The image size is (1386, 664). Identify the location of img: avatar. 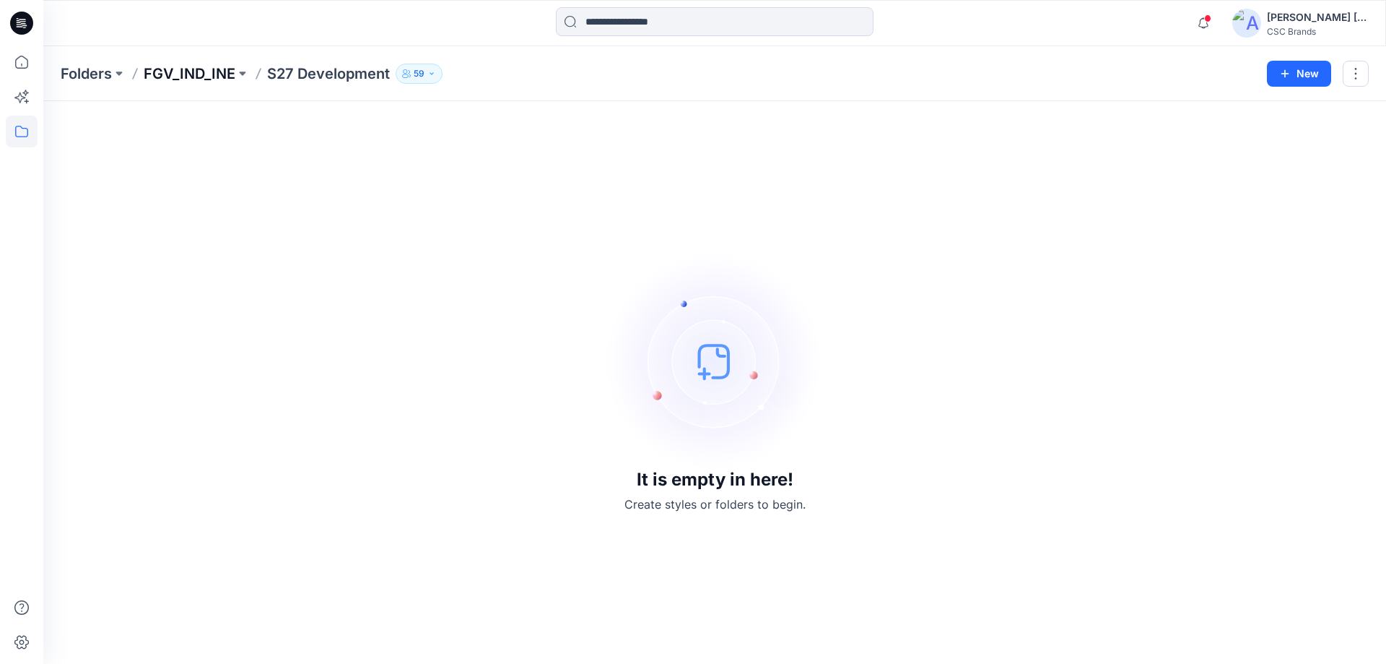
(1247, 23).